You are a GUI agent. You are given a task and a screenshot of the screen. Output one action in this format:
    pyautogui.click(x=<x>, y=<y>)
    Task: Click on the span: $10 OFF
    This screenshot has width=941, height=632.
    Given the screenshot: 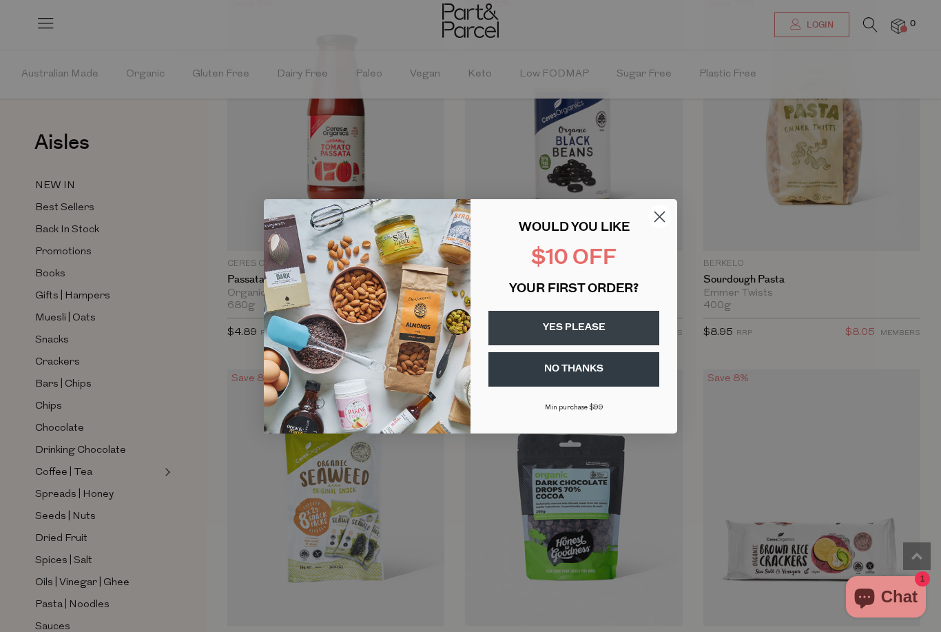 What is the action you would take?
    pyautogui.click(x=574, y=258)
    